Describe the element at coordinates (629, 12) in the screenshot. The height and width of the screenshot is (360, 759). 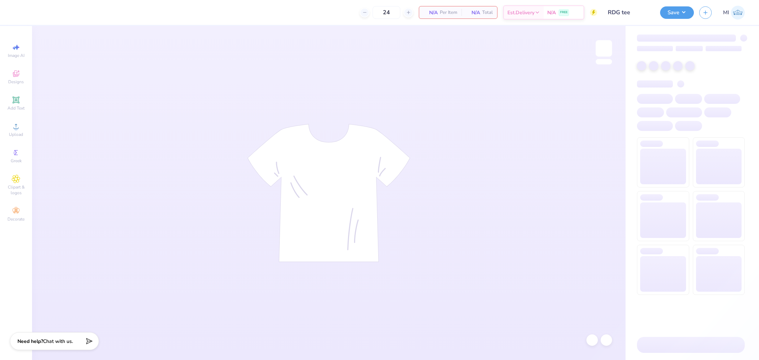
I see `input: Untitled Design` at that location.